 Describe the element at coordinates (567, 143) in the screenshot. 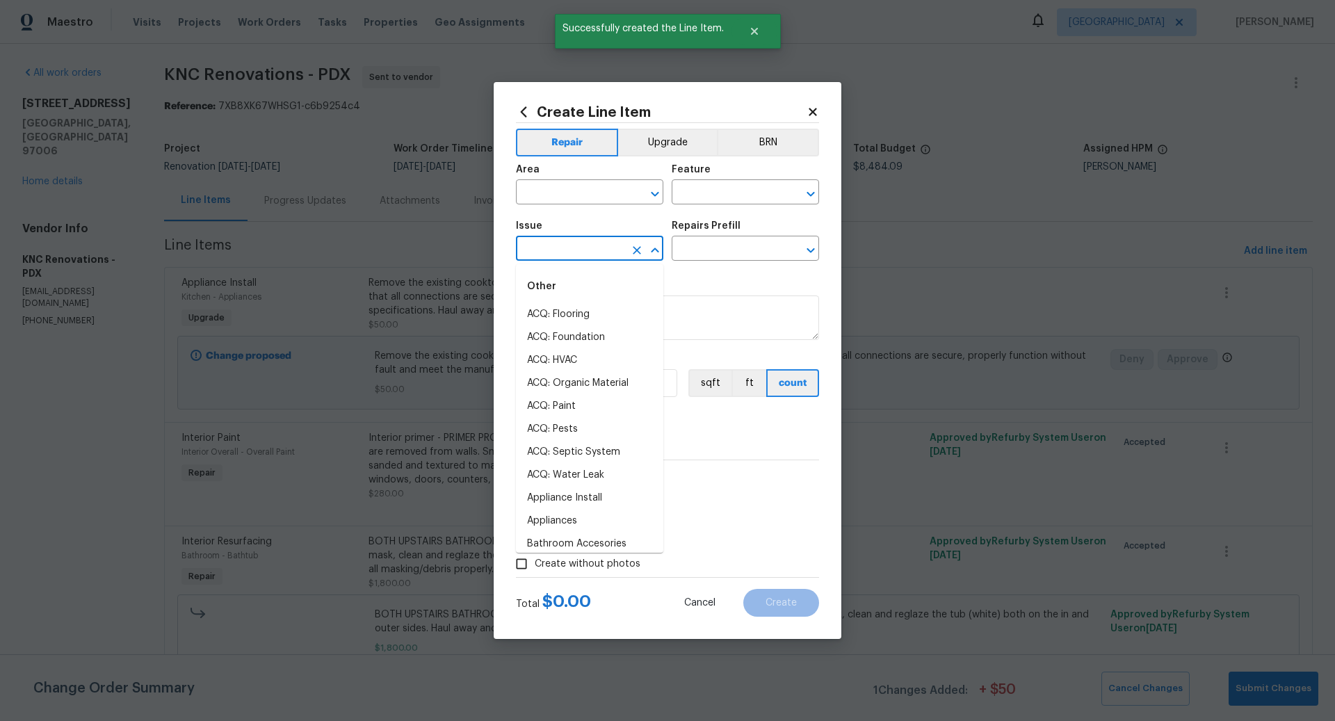

I see `button: Repair` at that location.